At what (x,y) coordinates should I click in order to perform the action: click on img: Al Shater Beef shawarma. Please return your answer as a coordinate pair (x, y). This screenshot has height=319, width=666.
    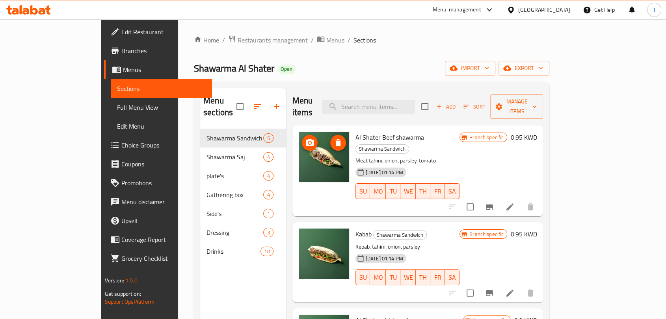
    Looking at the image, I should click on (324, 157).